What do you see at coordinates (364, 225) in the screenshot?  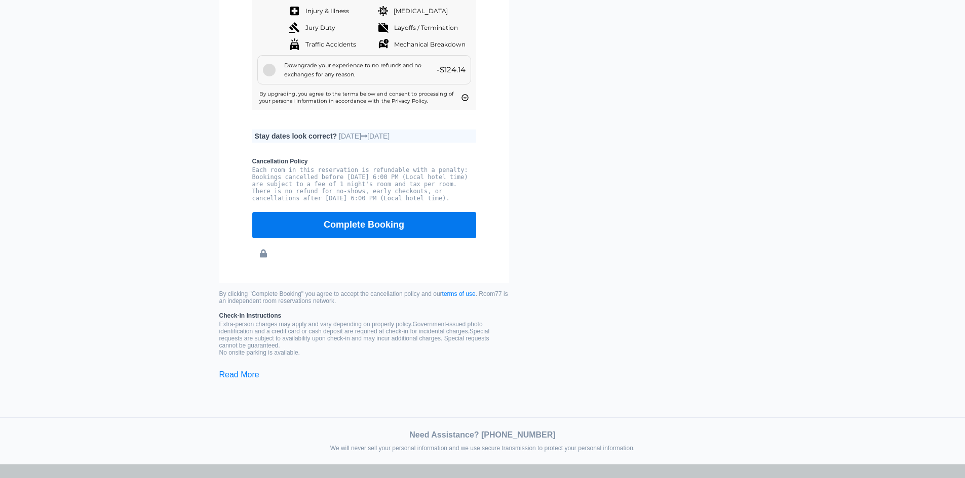 I see `button: Complete Booking` at bounding box center [364, 225].